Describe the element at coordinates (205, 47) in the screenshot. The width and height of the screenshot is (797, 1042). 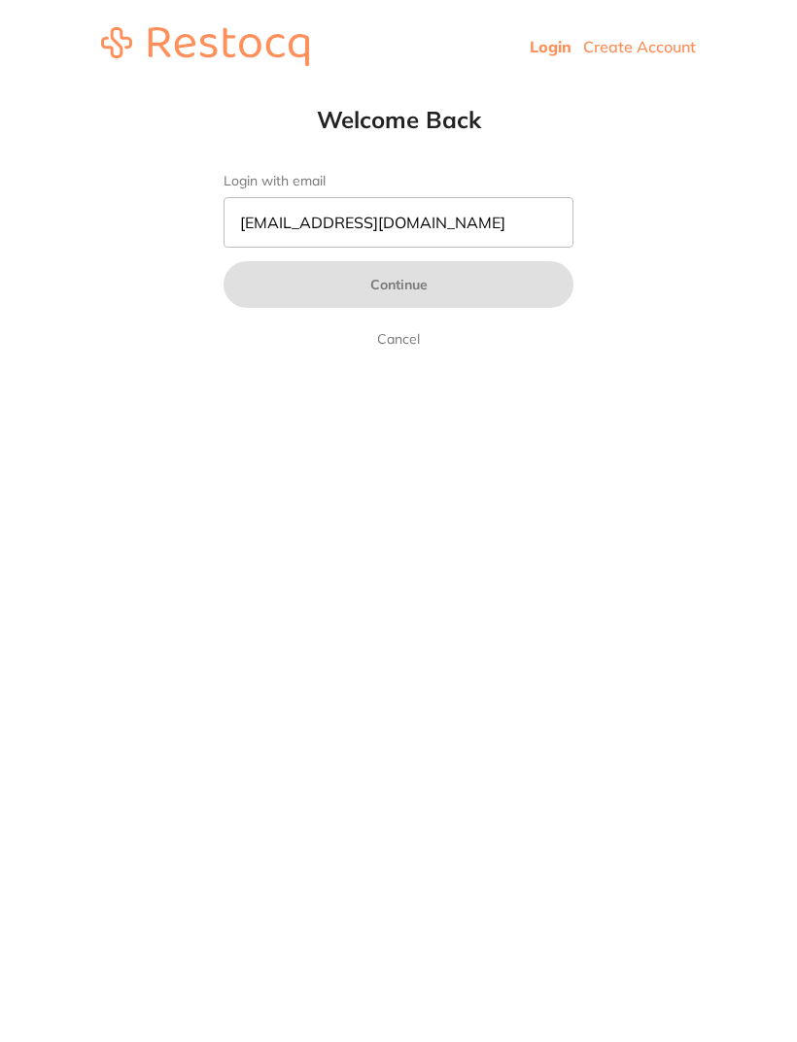
I see `img: restocq_logo.svg` at that location.